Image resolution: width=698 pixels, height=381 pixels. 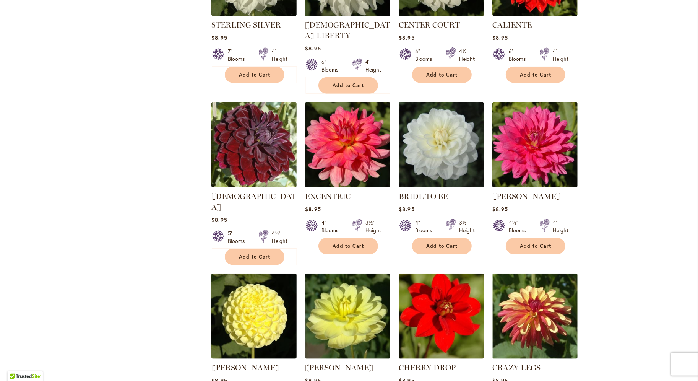 I want to click on img: CRAZY LEGS, so click(x=535, y=316).